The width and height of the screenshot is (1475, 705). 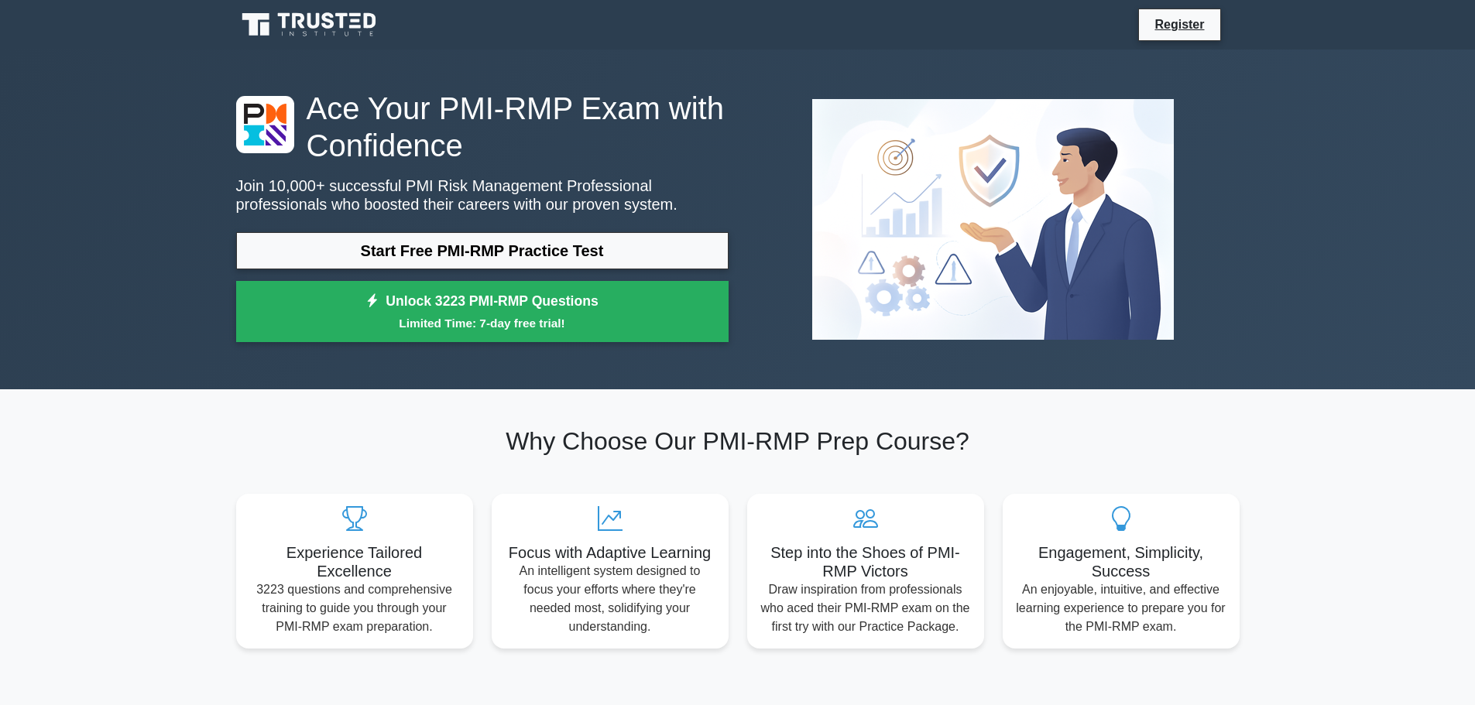 What do you see at coordinates (482, 127) in the screenshot?
I see `h1: Ace Your PMI-RMP Exam with Confidence` at bounding box center [482, 127].